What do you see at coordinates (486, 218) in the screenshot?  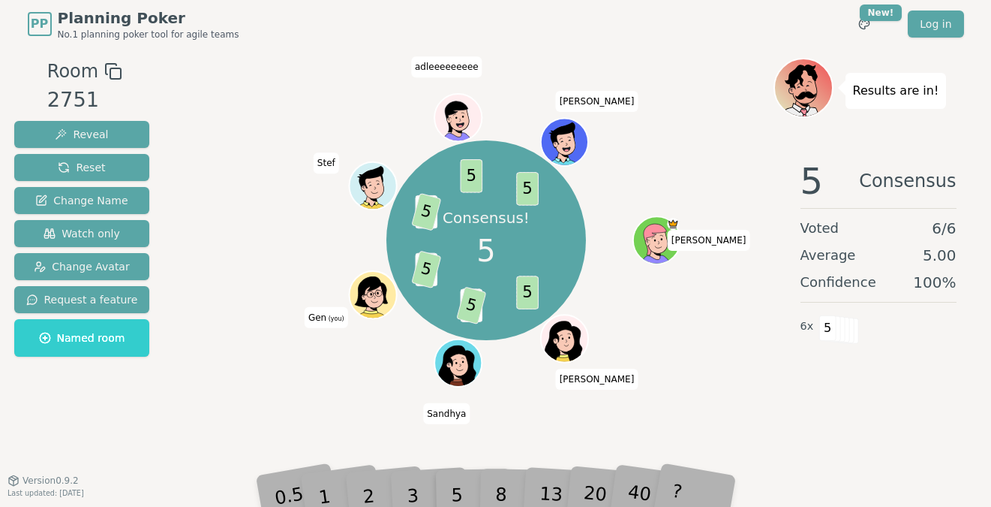 I see `p: Consensus!` at bounding box center [486, 218].